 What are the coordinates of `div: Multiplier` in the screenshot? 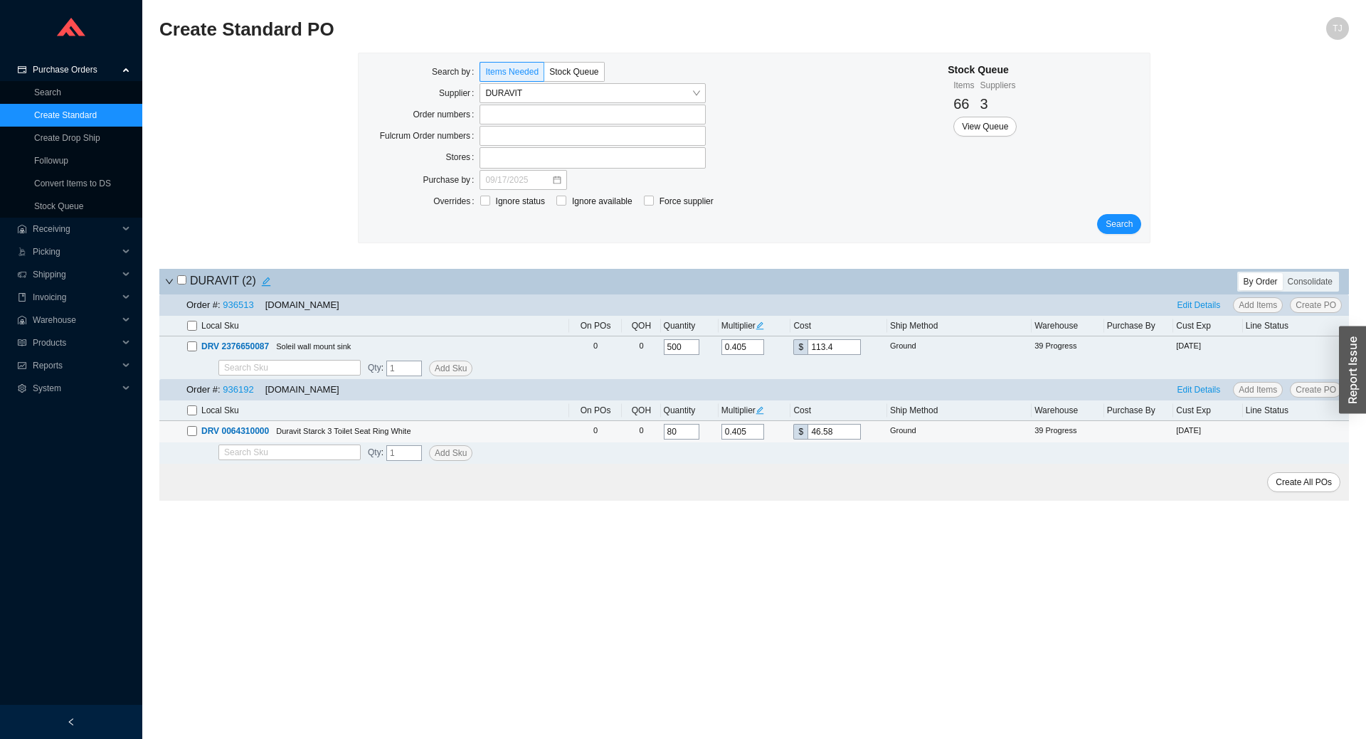 It's located at (755, 410).